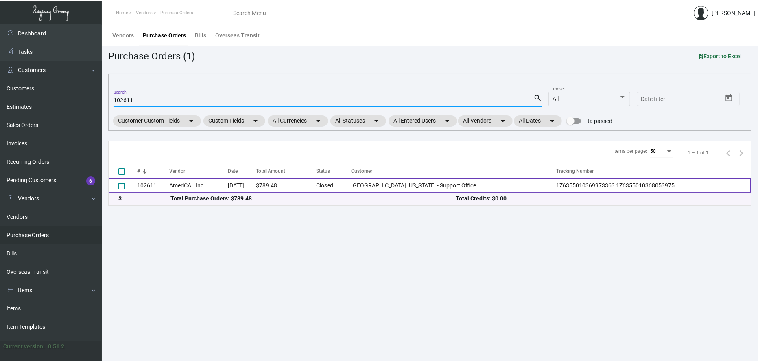 This screenshot has height=361, width=758. What do you see at coordinates (730, 98) in the screenshot?
I see `button: Open calendar` at bounding box center [730, 98].